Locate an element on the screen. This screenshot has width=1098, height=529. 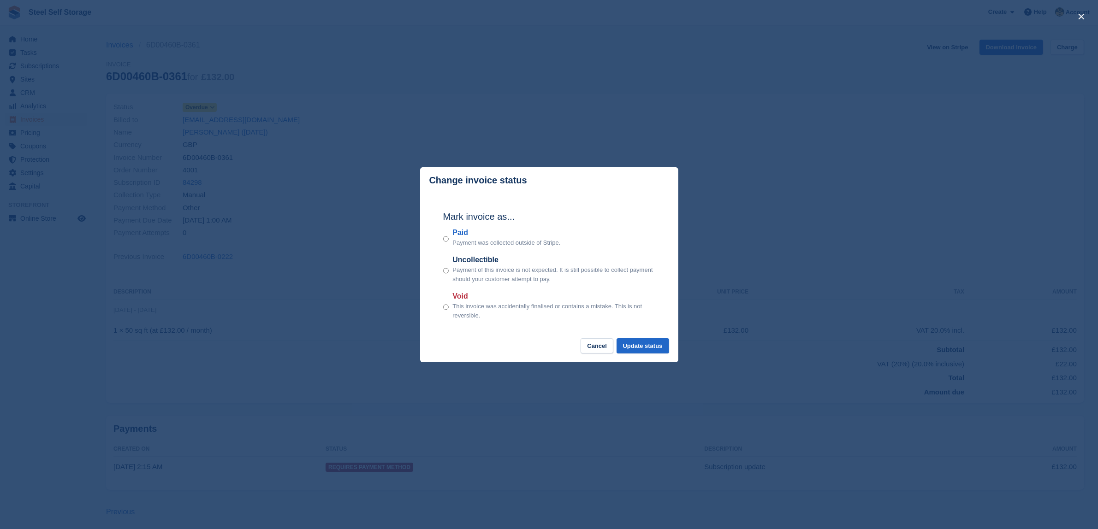
button: close is located at coordinates (1081, 17).